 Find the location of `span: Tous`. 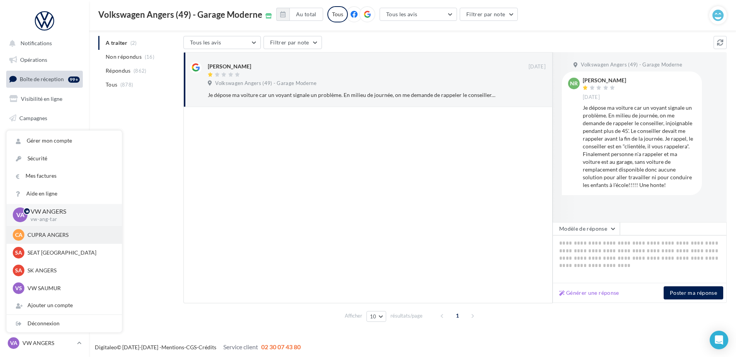

span: Tous is located at coordinates (111, 85).